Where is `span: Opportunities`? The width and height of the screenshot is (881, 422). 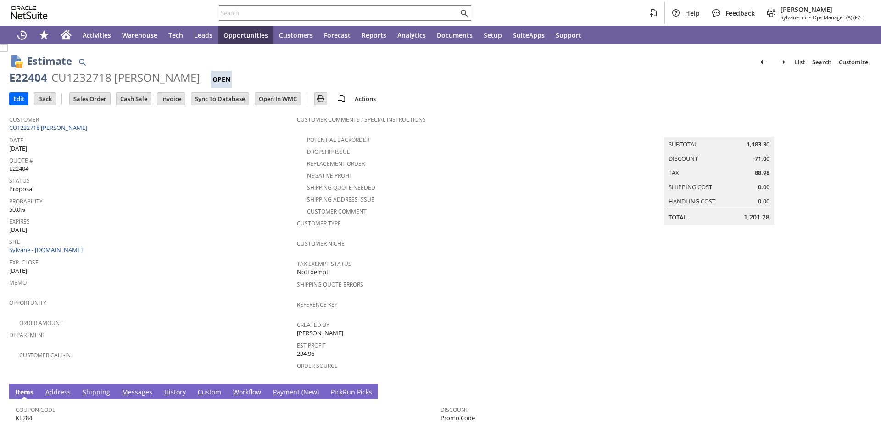
span: Opportunities is located at coordinates (246, 35).